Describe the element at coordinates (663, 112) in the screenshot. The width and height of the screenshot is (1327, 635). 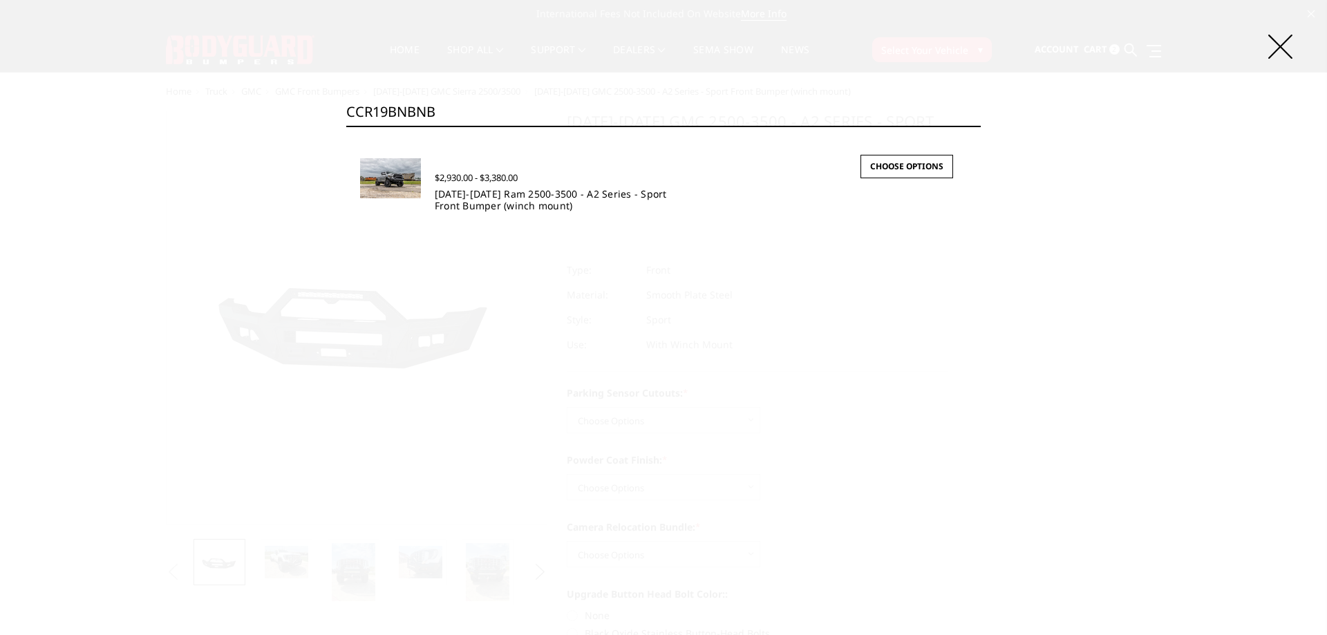
I see `input: Search the store` at that location.